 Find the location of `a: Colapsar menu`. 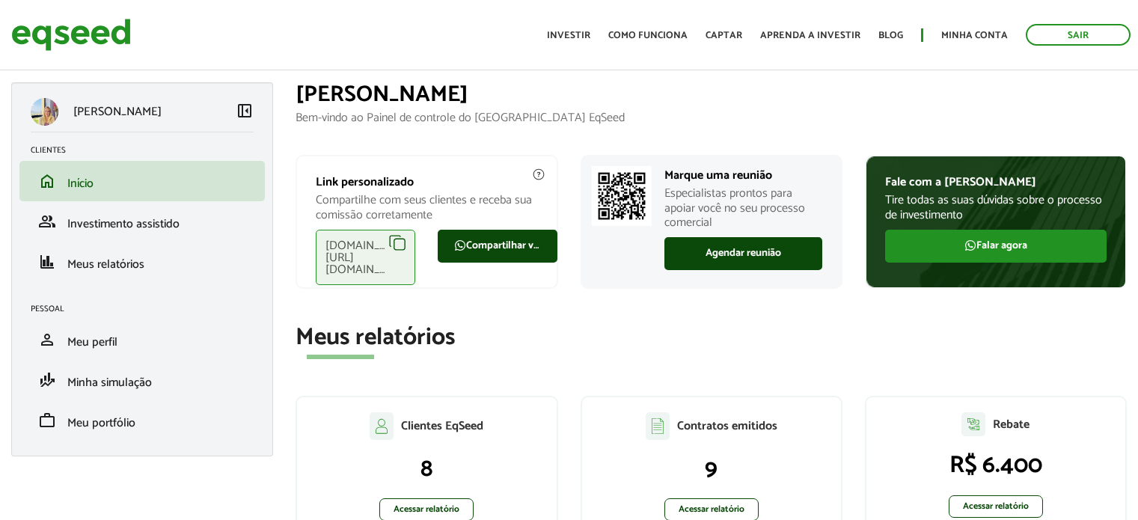

a: Colapsar menu is located at coordinates (245, 112).